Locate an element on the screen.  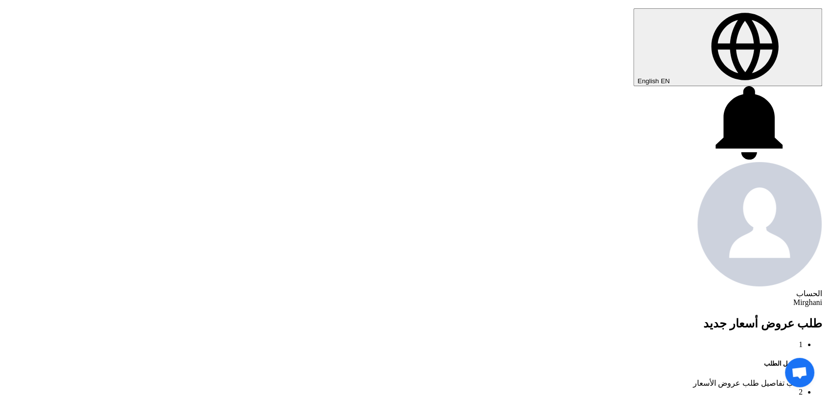
div: Open chat is located at coordinates (800, 372).